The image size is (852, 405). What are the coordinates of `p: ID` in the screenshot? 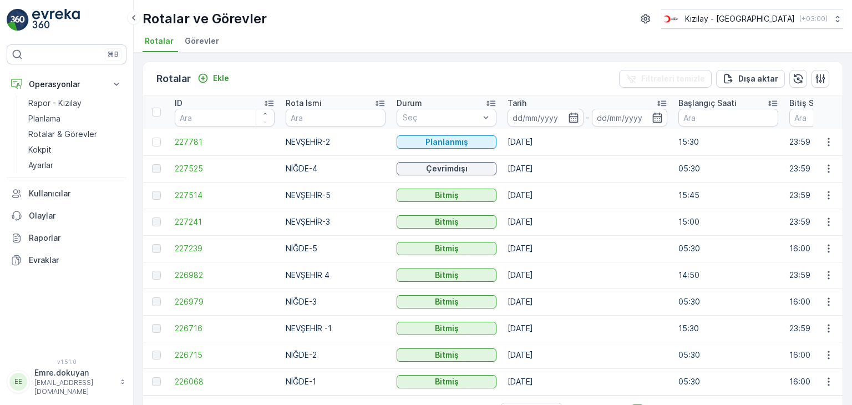 It's located at (179, 103).